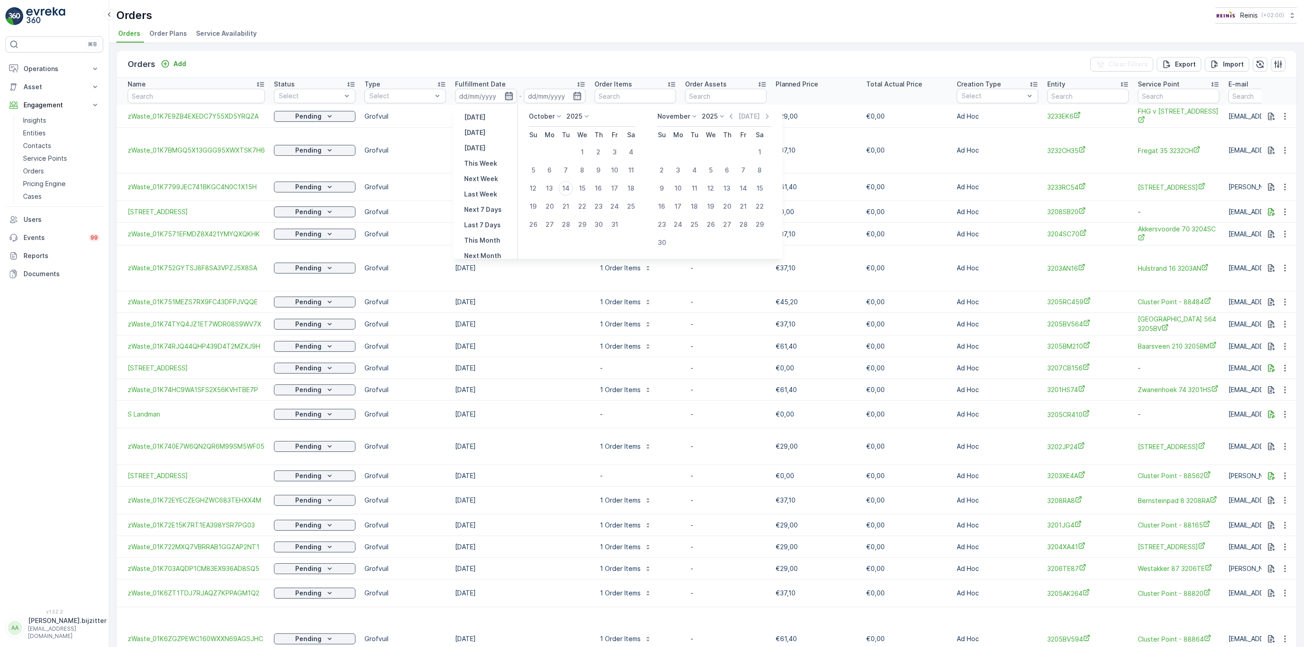 This screenshot has width=1304, height=647. Describe the element at coordinates (550, 225) in the screenshot. I see `div: 27` at that location.